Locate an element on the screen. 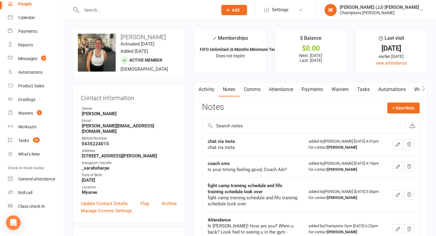 This screenshot has height=236, width=436. button: + New Note is located at coordinates (404, 108).